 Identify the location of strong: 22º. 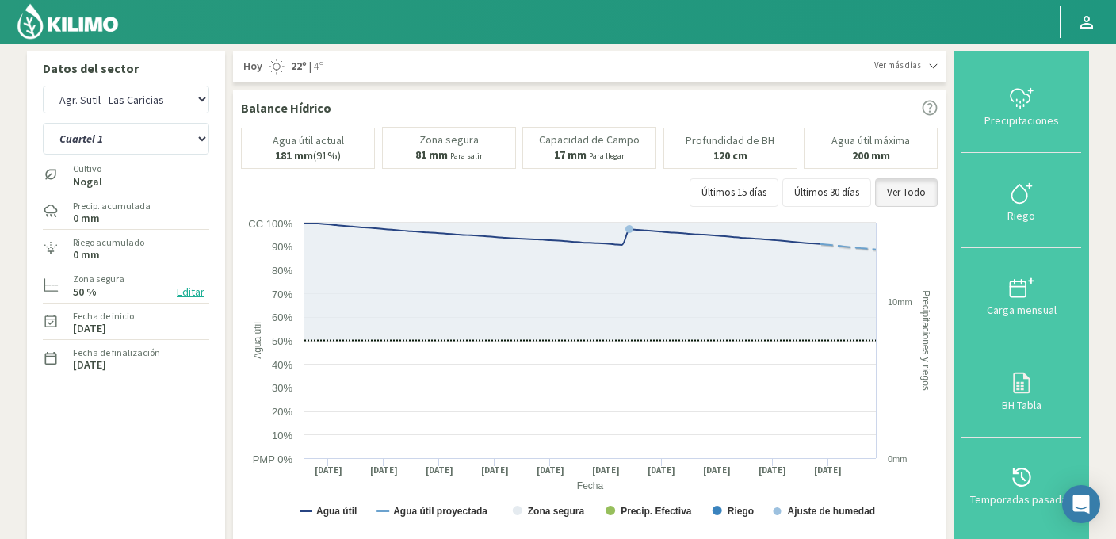
(299, 66).